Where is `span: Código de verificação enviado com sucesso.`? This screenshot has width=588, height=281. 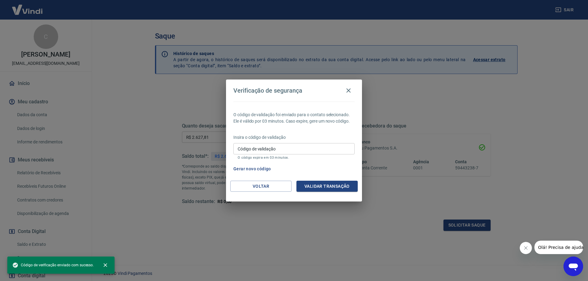
span: Código de verificação enviado com sucesso. is located at coordinates (53, 266).